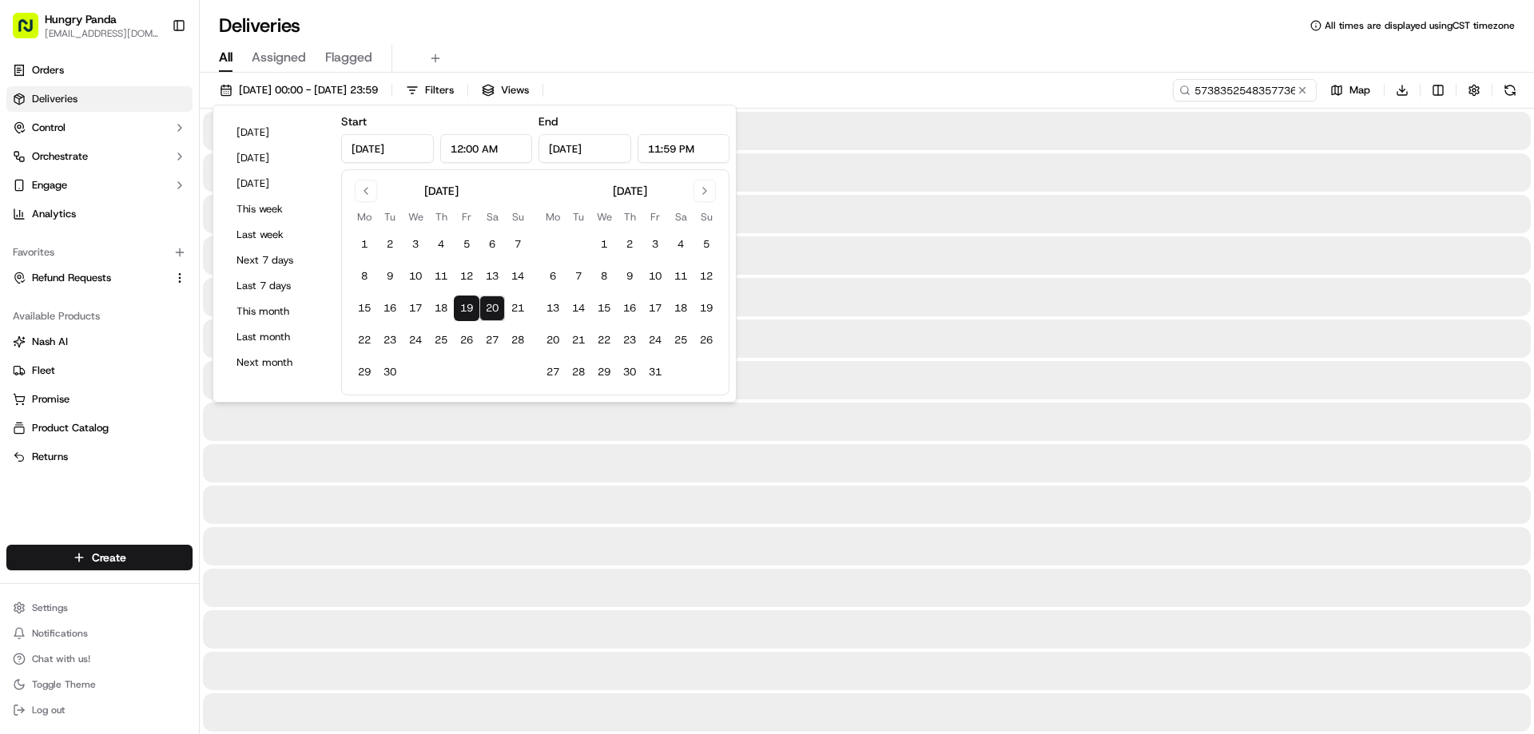 This screenshot has width=1534, height=734. Describe the element at coordinates (518, 244) in the screenshot. I see `button: 7` at that location.